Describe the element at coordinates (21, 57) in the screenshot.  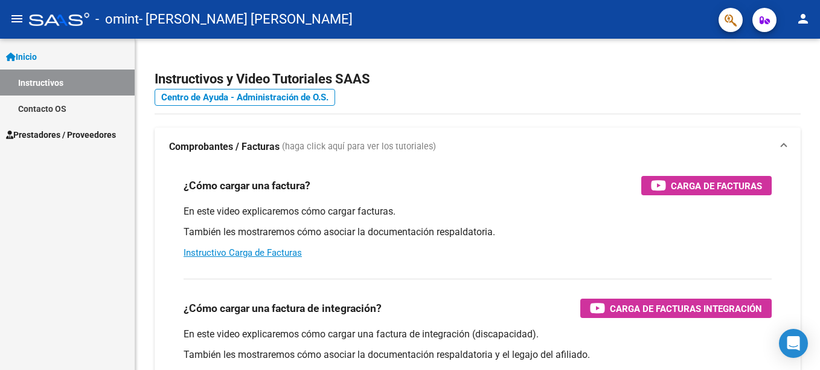
I see `span: Inicio` at that location.